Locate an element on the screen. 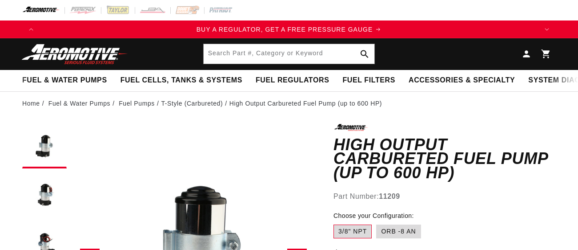  div: Part Number: is located at coordinates (445, 196).